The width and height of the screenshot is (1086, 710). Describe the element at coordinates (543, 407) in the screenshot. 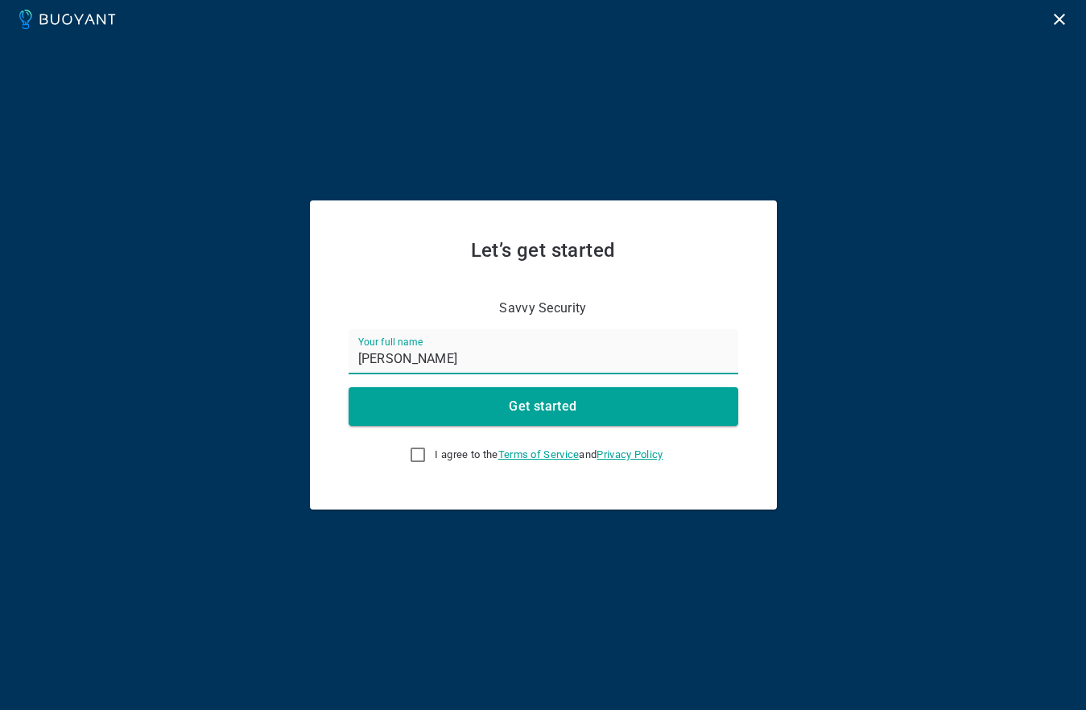

I see `h4: Get started` at that location.